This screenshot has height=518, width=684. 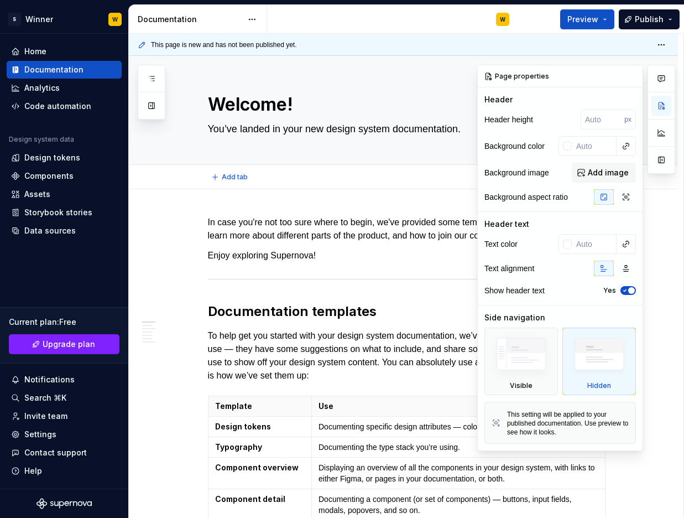 What do you see at coordinates (64, 503) in the screenshot?
I see `svg: Supernova Logo` at bounding box center [64, 503].